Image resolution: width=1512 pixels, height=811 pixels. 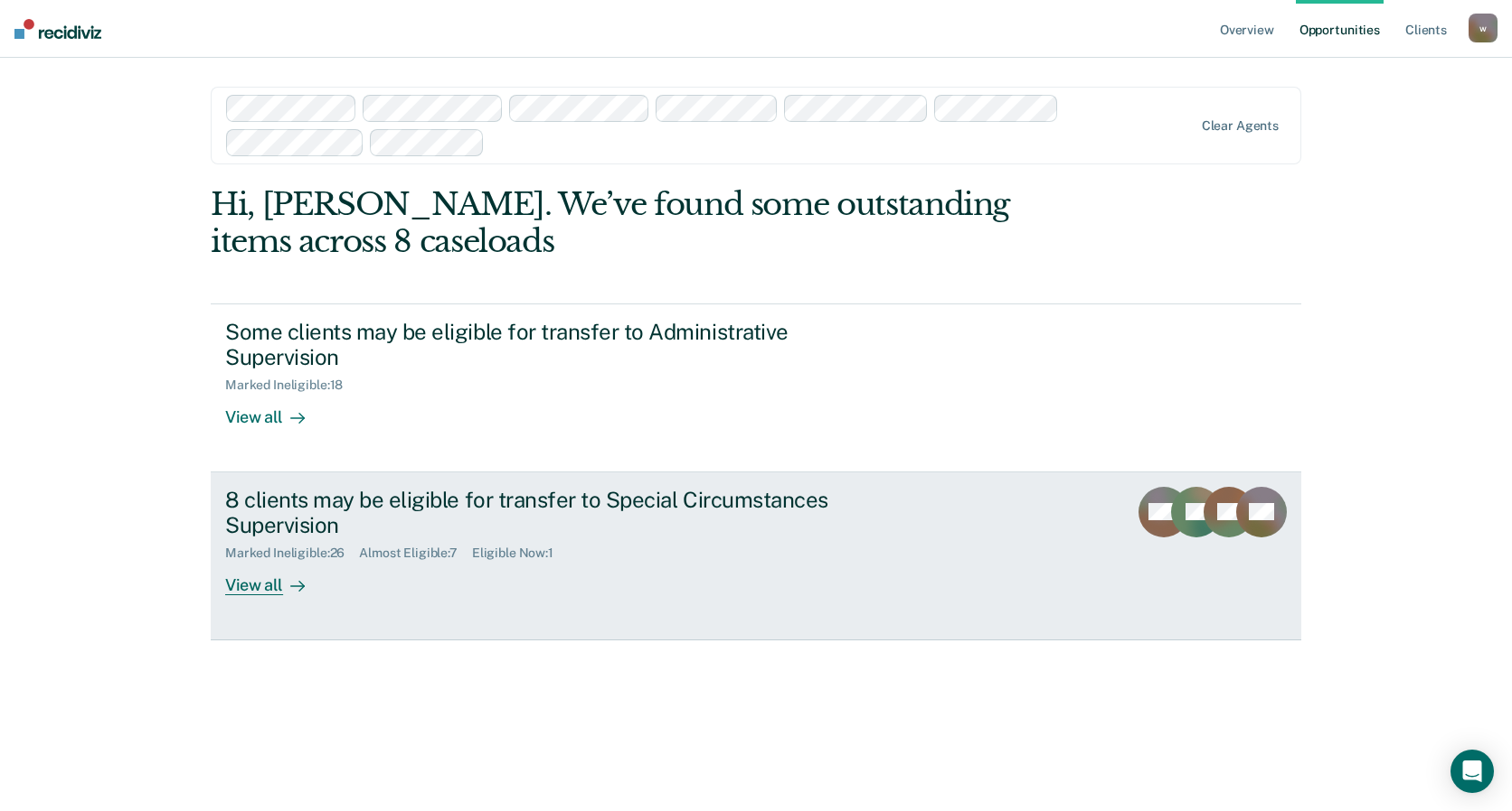 I want to click on div: Marked Ineligible : 18, so click(x=291, y=385).